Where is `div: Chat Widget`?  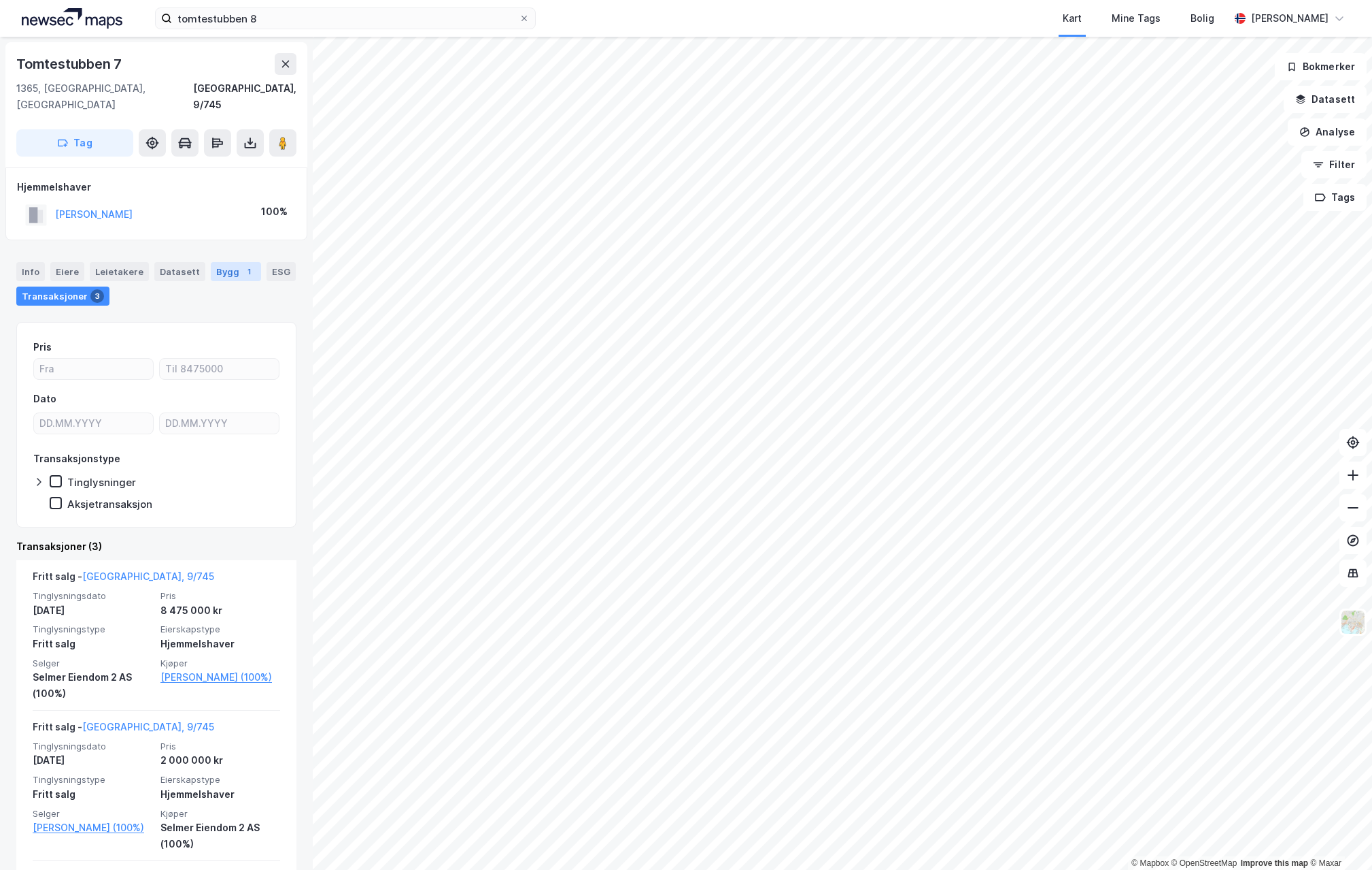 div: Chat Widget is located at coordinates (1339, 837).